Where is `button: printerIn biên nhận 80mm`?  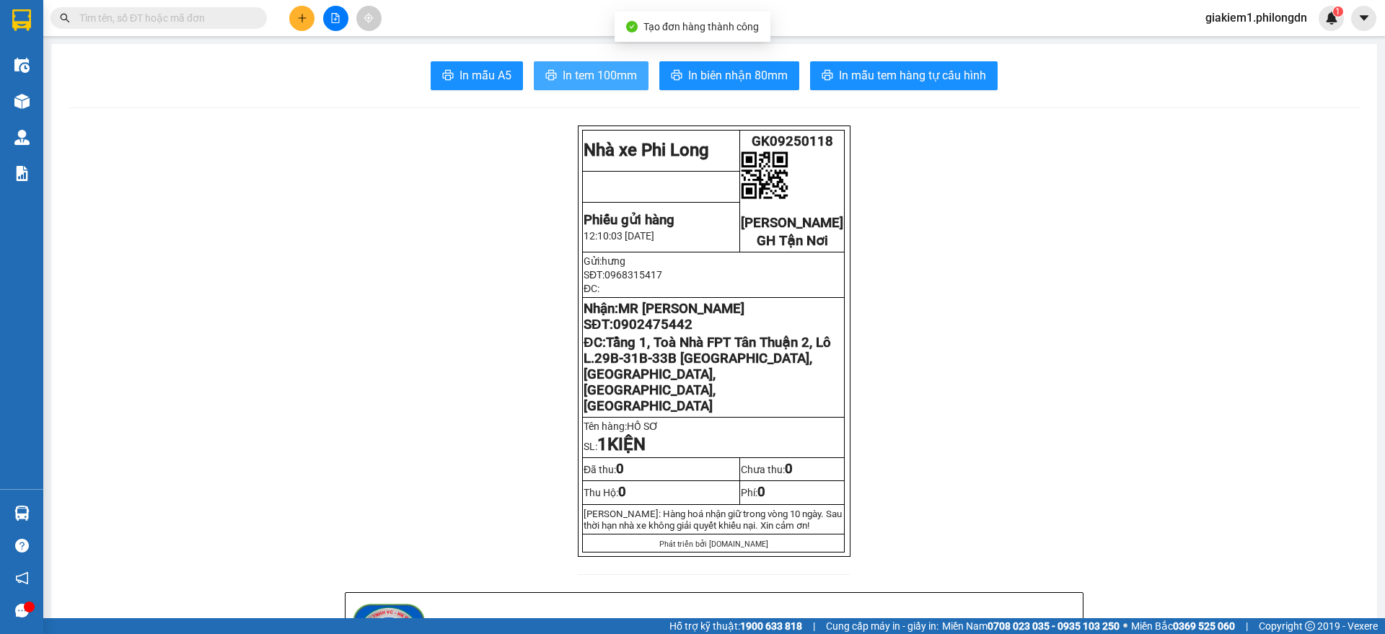
button: printerIn biên nhận 80mm is located at coordinates (729, 76).